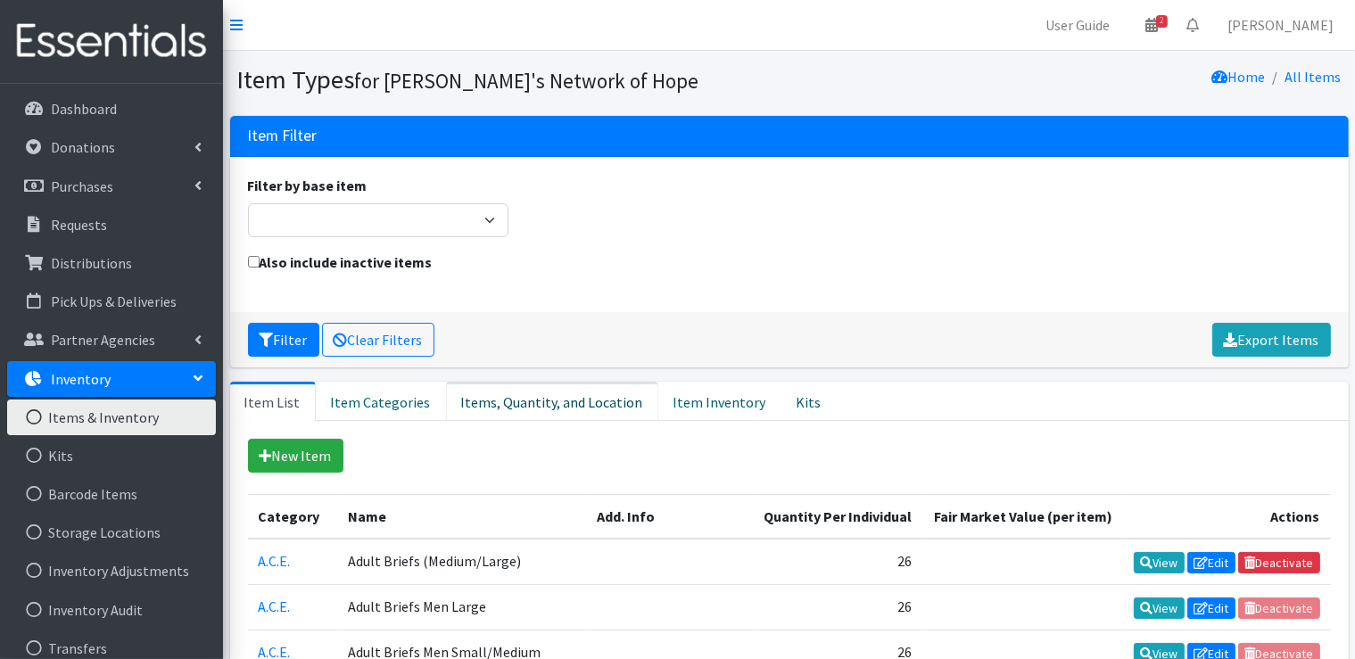  What do you see at coordinates (552, 401) in the screenshot?
I see `a: Items, Quantity, and Location` at bounding box center [552, 401].